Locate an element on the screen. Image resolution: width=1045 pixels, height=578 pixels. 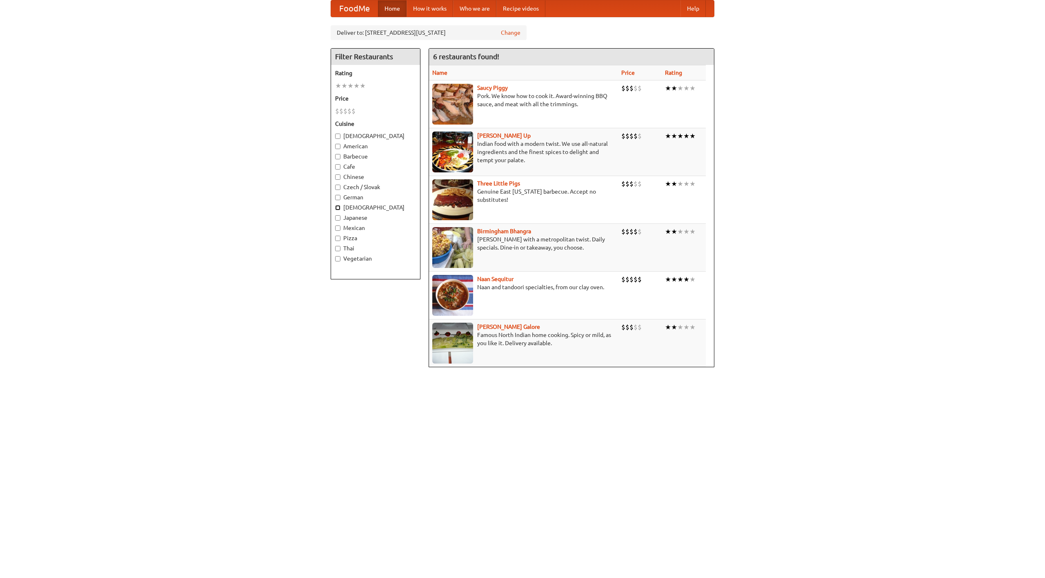
b: Naan Sequitur is located at coordinates (495, 279).